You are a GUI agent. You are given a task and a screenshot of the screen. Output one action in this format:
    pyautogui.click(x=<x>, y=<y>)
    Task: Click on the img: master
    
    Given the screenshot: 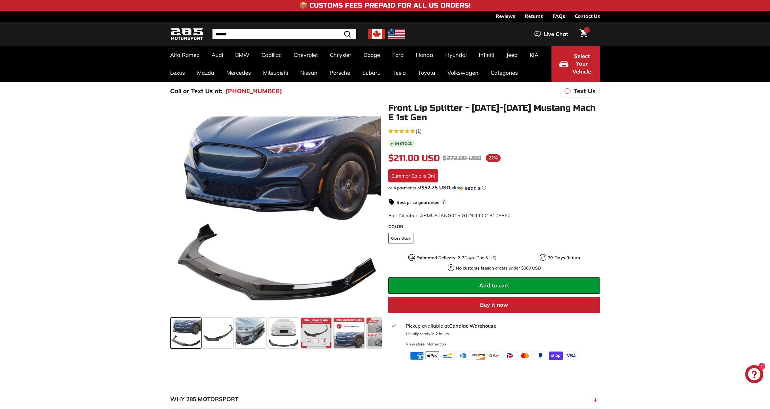 What is the action you would take?
    pyautogui.click(x=525, y=356)
    